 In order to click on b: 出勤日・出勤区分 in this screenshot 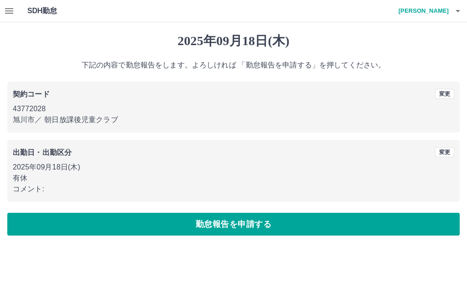, I will do `click(42, 152)`.